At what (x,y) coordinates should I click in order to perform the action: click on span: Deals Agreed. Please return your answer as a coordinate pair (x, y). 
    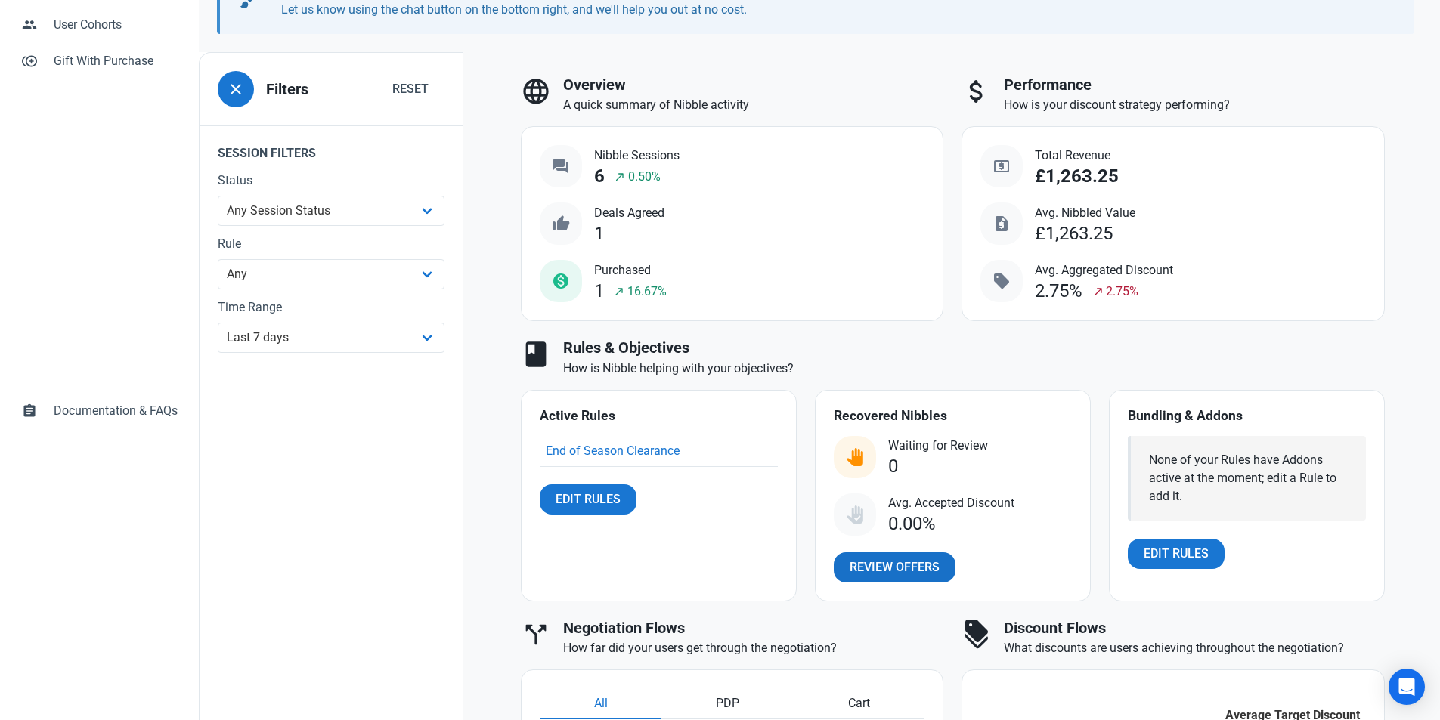
    Looking at the image, I should click on (629, 213).